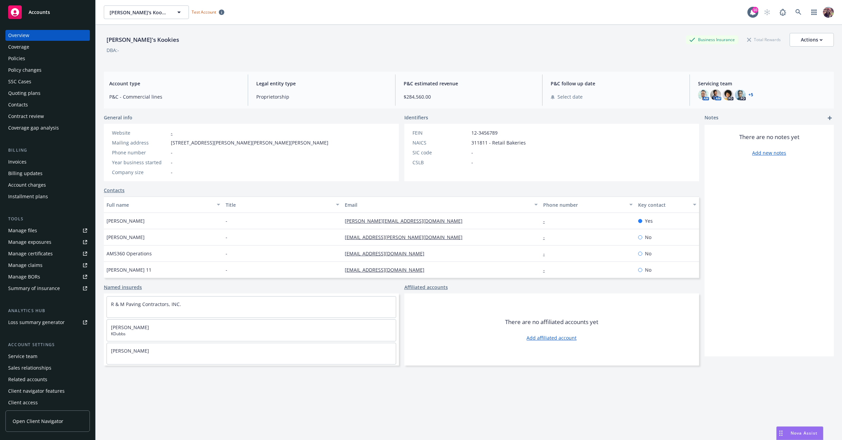 This screenshot has height=440, width=842. What do you see at coordinates (440, 162) in the screenshot?
I see `div: CSLB` at bounding box center [440, 162].